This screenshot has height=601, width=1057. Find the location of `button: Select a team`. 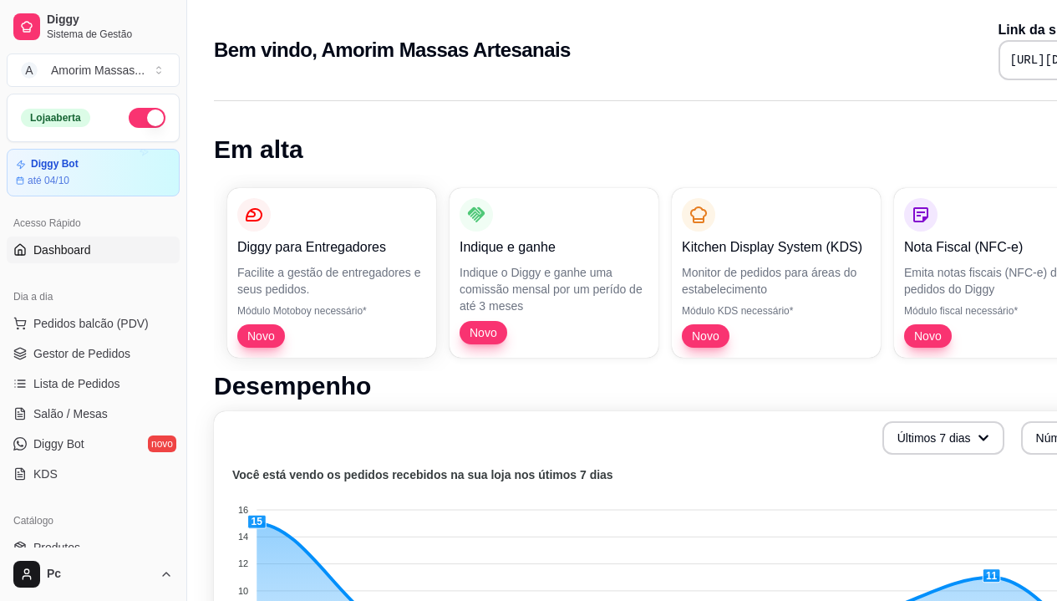

button: Select a team is located at coordinates (93, 70).